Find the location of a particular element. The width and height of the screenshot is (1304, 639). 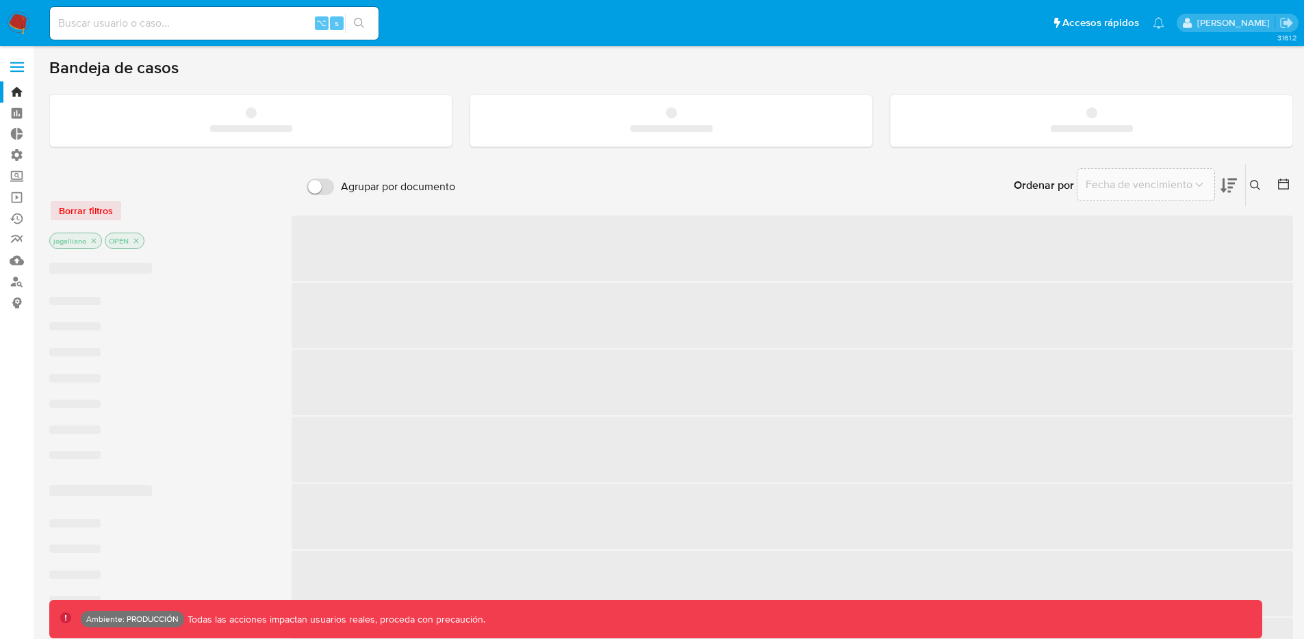

input: Buscar usuario o caso... is located at coordinates (214, 23).